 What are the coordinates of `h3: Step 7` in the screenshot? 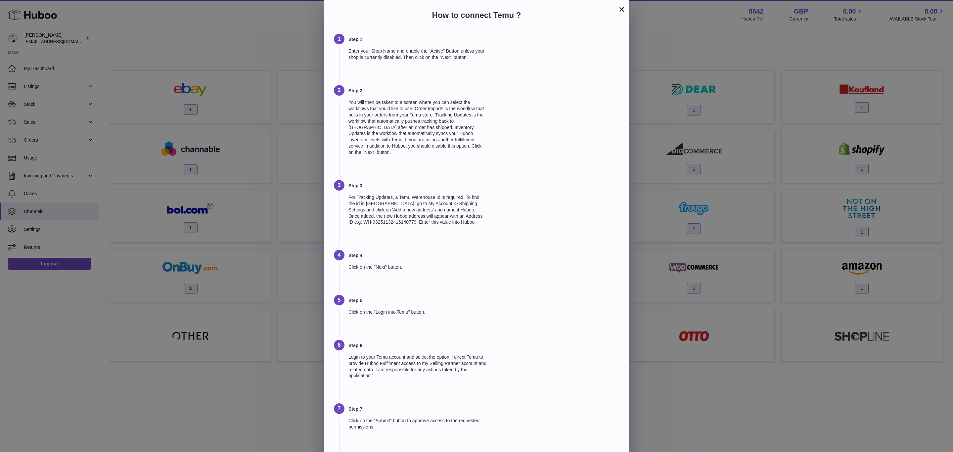 It's located at (417, 409).